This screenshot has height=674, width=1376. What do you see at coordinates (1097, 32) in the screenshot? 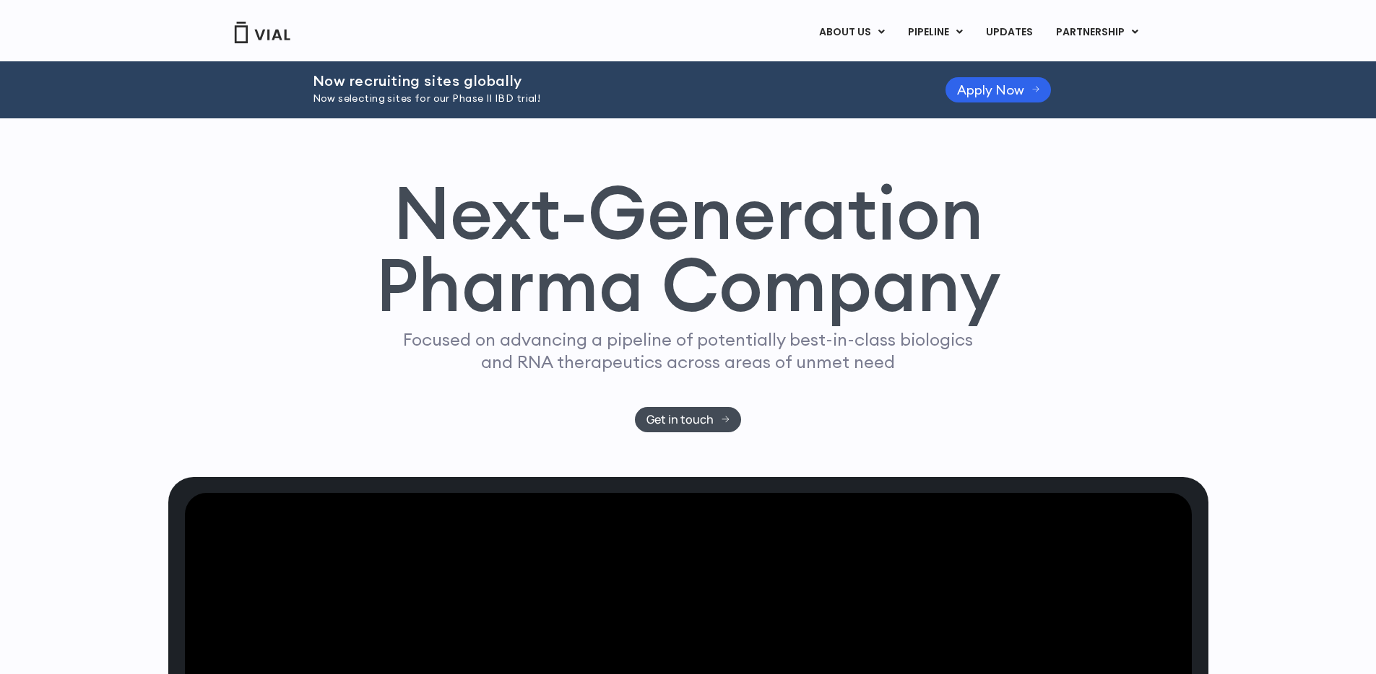
I see `a: PARTNERSHIPMenu Toggle` at bounding box center [1097, 32].